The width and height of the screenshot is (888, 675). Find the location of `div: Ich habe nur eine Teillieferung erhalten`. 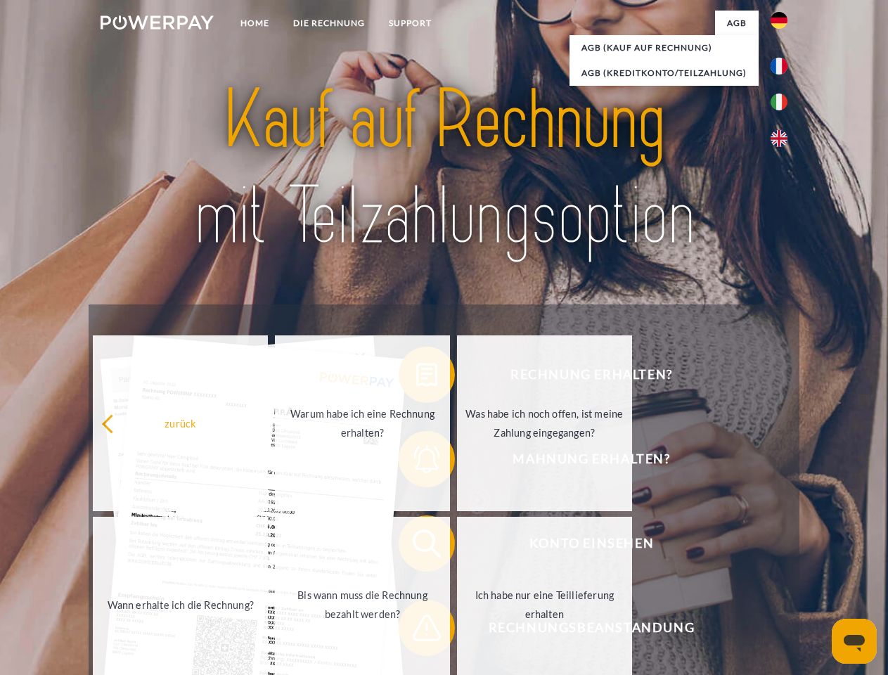

div: Ich habe nur eine Teillieferung erhalten is located at coordinates (544, 605).